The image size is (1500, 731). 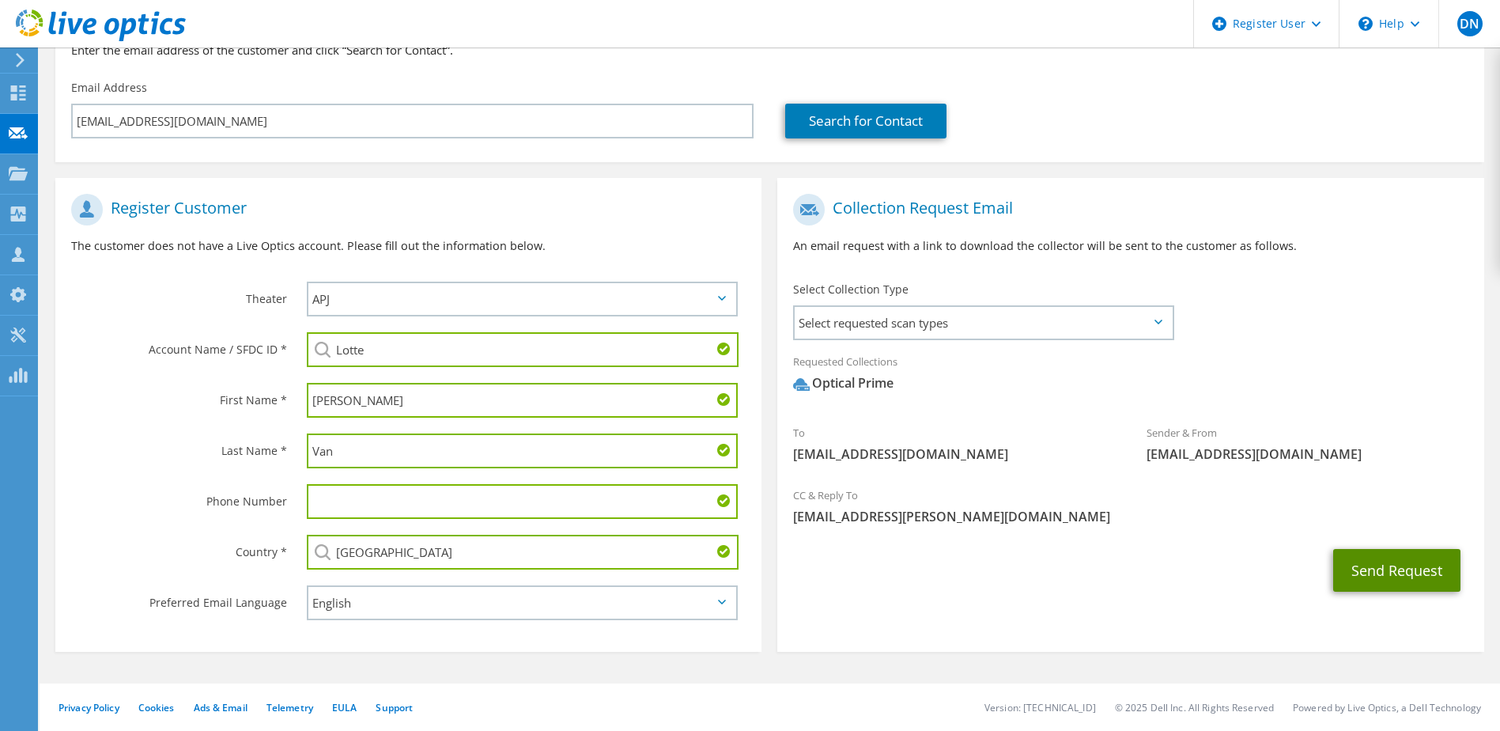 I want to click on h3: Enter the email address of the customer and click “Search for Contact”., so click(x=769, y=50).